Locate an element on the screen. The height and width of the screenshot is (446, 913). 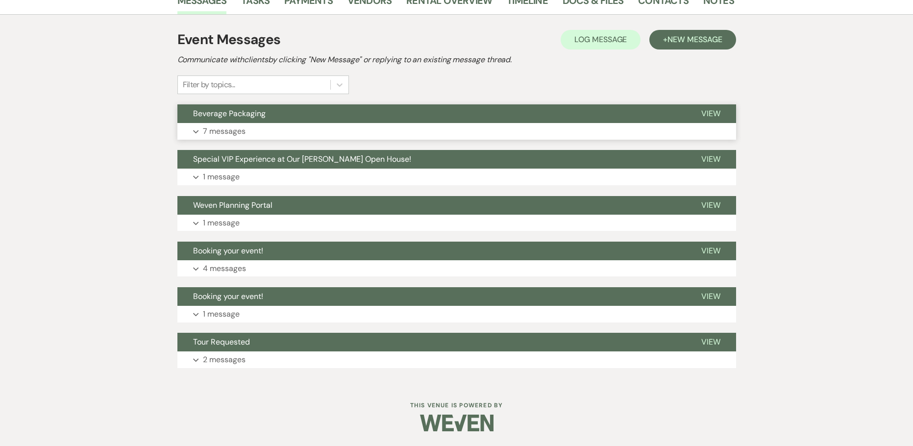
button: +New Message is located at coordinates (693, 40).